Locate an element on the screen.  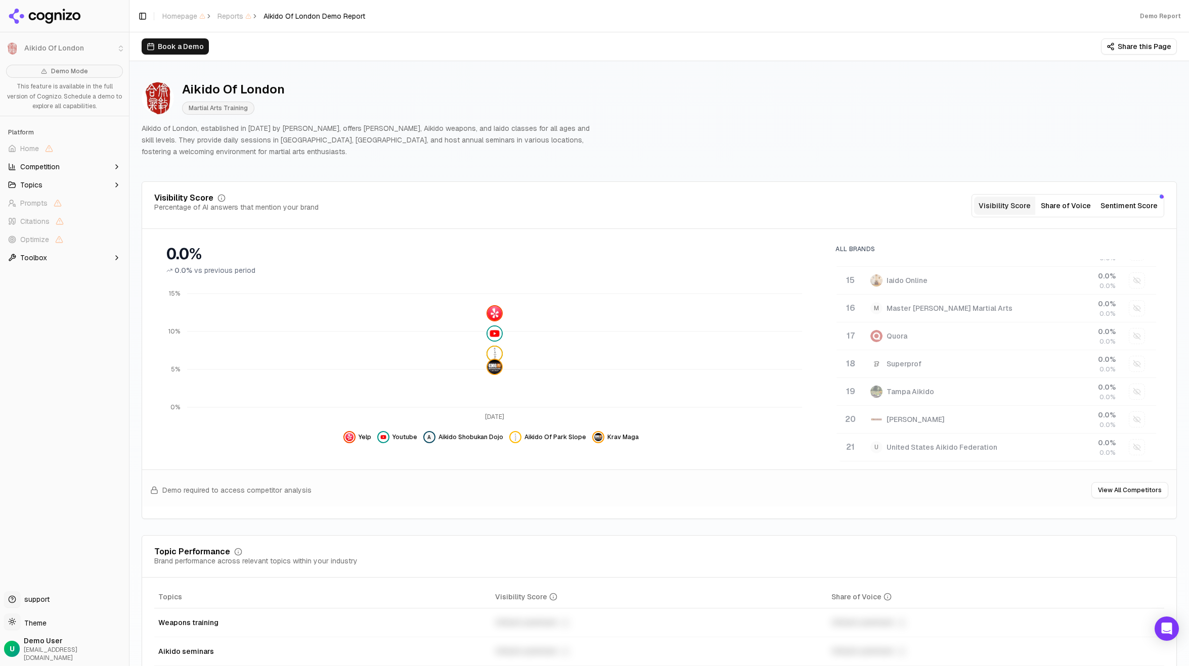
tr: 15iaido onlineIaido Online0.0%0.0%Show iaido online data is located at coordinates (996, 281).